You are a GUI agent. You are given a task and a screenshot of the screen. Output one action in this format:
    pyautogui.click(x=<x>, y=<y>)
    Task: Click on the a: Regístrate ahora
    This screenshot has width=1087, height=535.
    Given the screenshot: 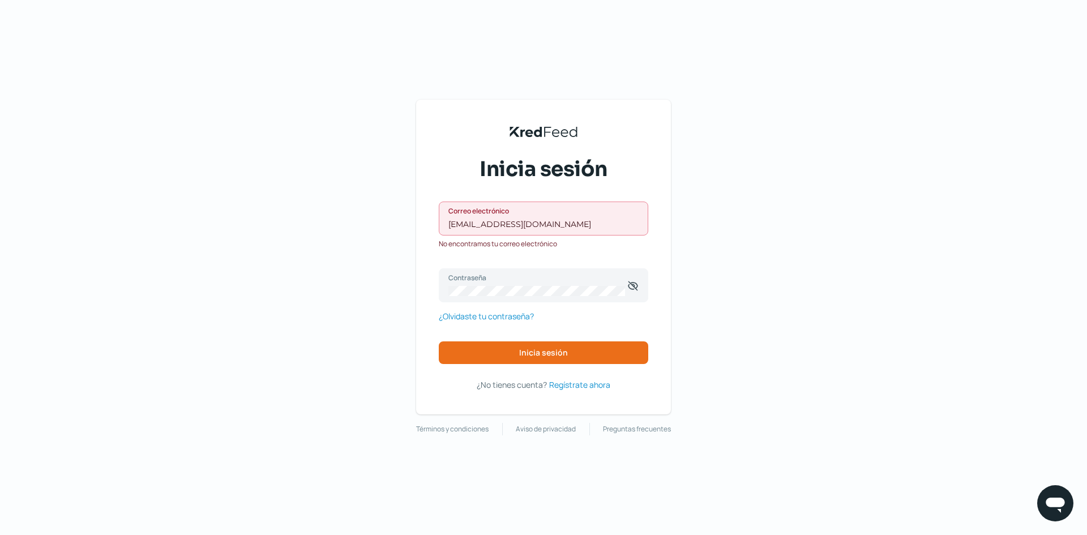 What is the action you would take?
    pyautogui.click(x=580, y=385)
    